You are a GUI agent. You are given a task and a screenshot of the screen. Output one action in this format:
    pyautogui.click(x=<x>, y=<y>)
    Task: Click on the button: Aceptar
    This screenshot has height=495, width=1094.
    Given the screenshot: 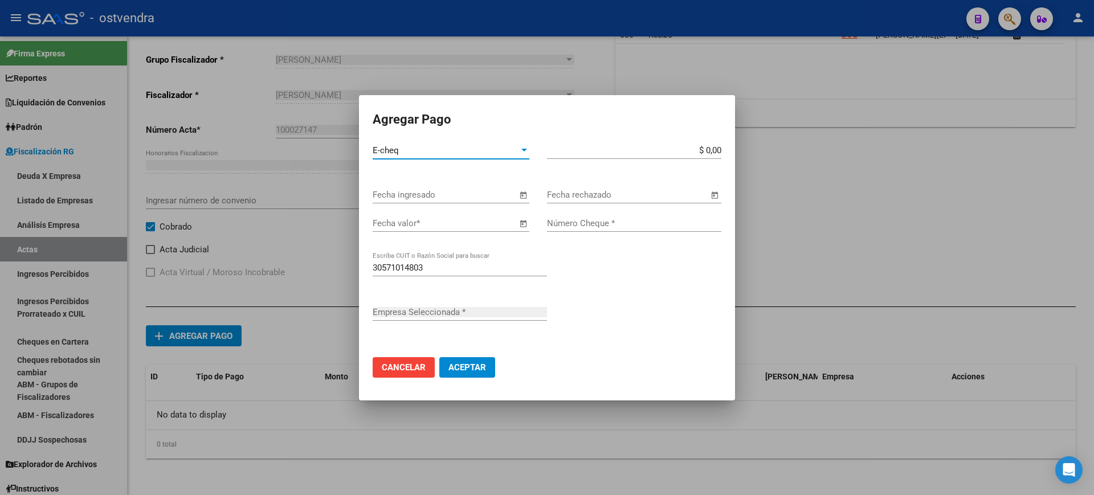 What is the action you would take?
    pyautogui.click(x=467, y=367)
    